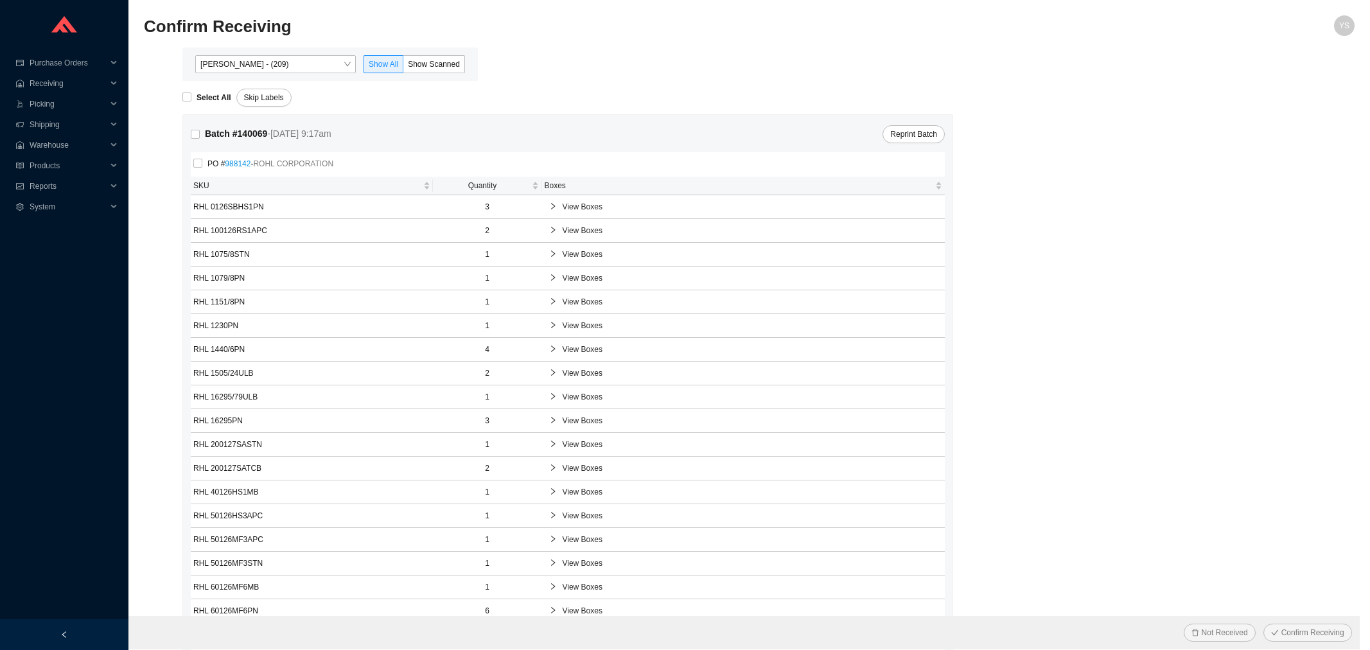 The image size is (1370, 650). What do you see at coordinates (20, 166) in the screenshot?
I see `span: read` at bounding box center [20, 166].